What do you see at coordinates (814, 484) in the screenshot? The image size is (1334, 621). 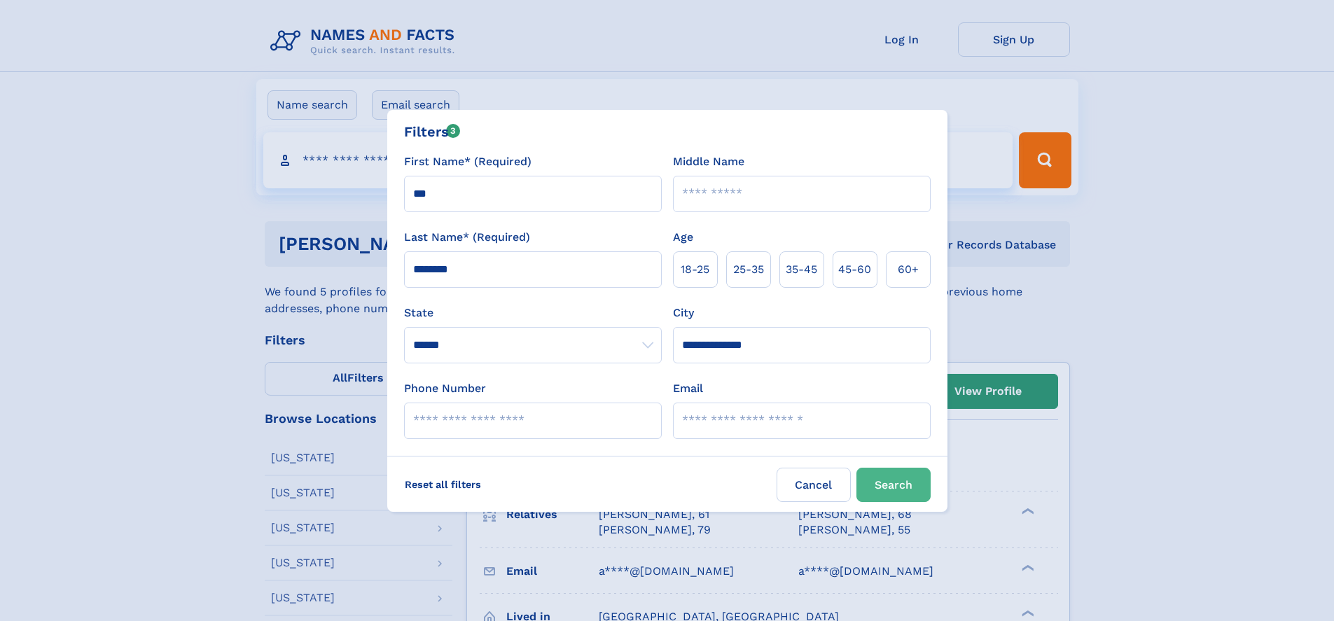 I see `label: Cancel` at bounding box center [814, 484].